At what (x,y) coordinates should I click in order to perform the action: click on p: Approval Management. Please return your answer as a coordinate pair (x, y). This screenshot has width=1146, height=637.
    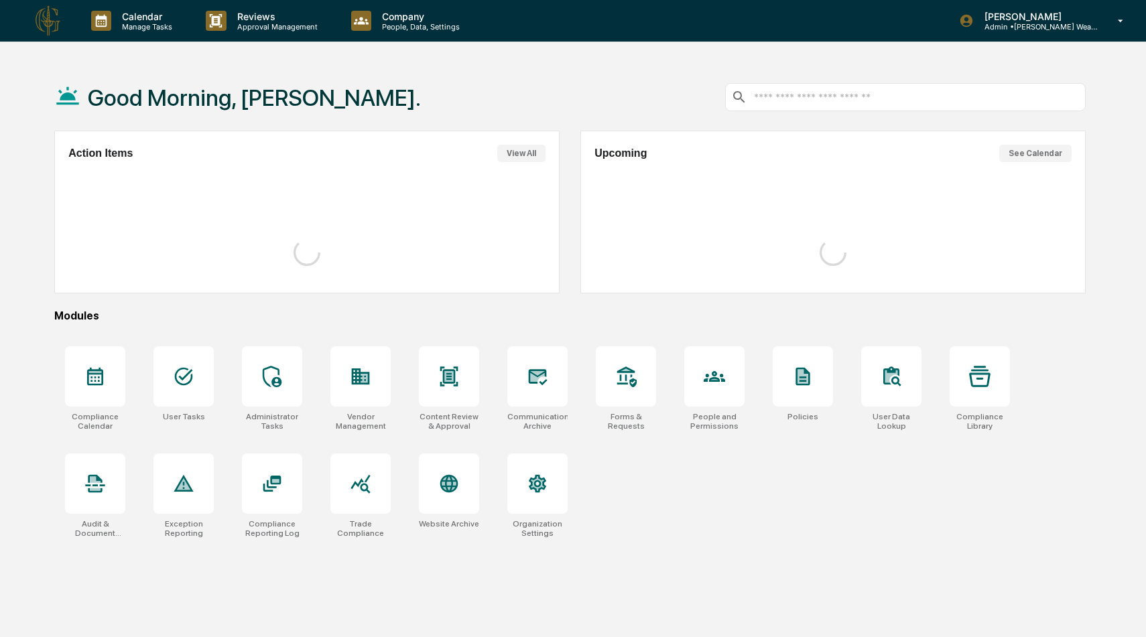
    Looking at the image, I should click on (275, 27).